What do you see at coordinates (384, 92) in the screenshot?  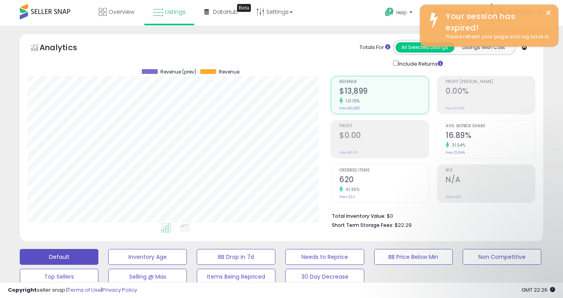 I see `h2: $13,899` at bounding box center [384, 92].